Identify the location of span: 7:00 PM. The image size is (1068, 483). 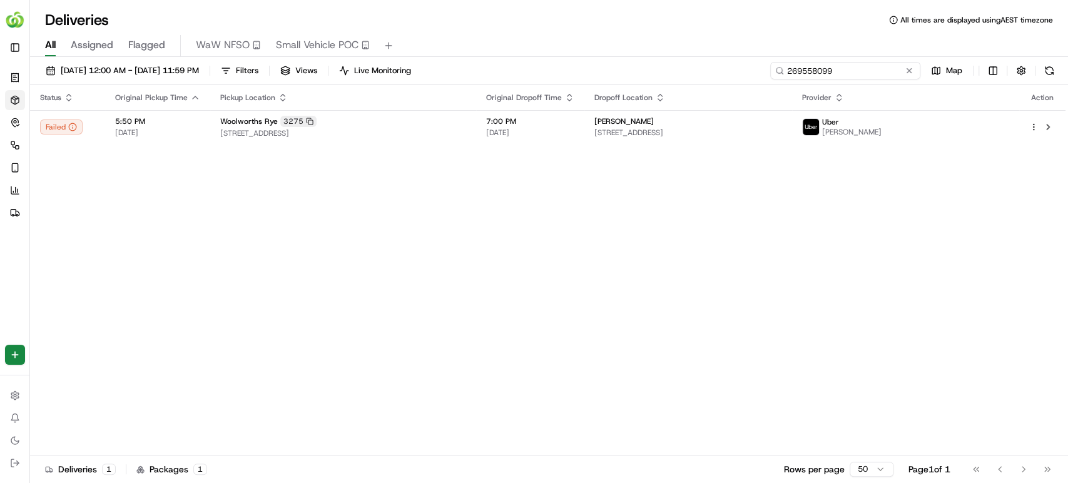
(530, 121).